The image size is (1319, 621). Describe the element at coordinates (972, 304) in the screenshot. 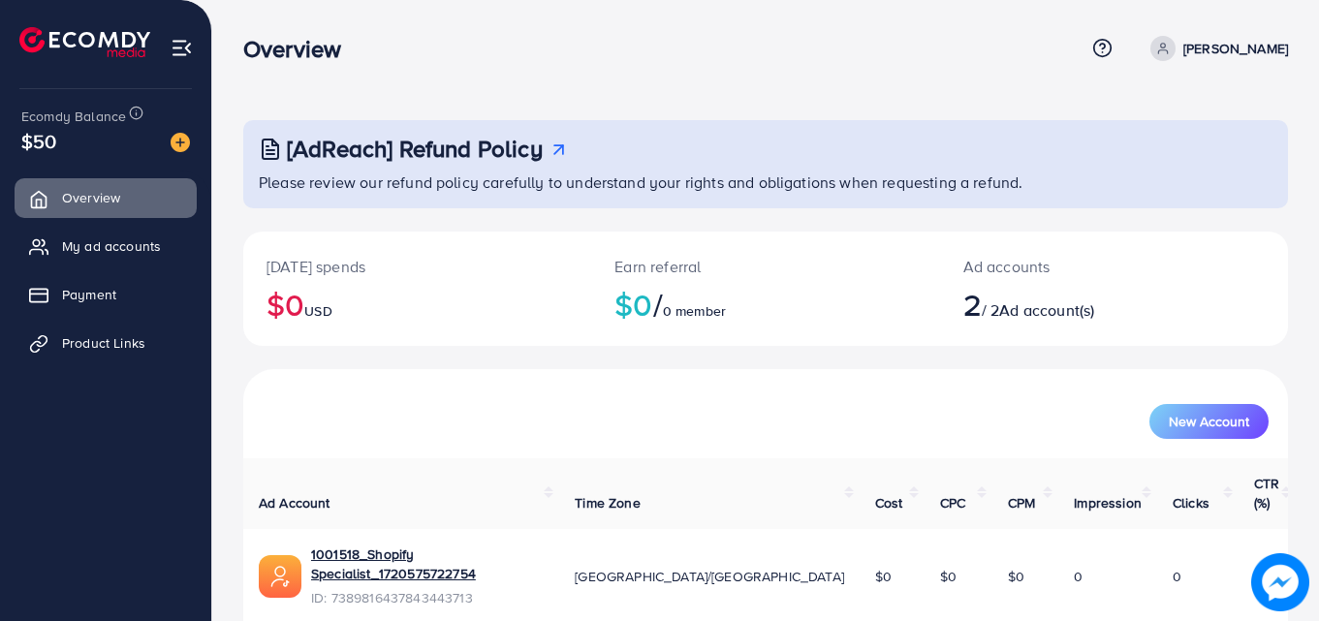

I see `span: 2` at that location.